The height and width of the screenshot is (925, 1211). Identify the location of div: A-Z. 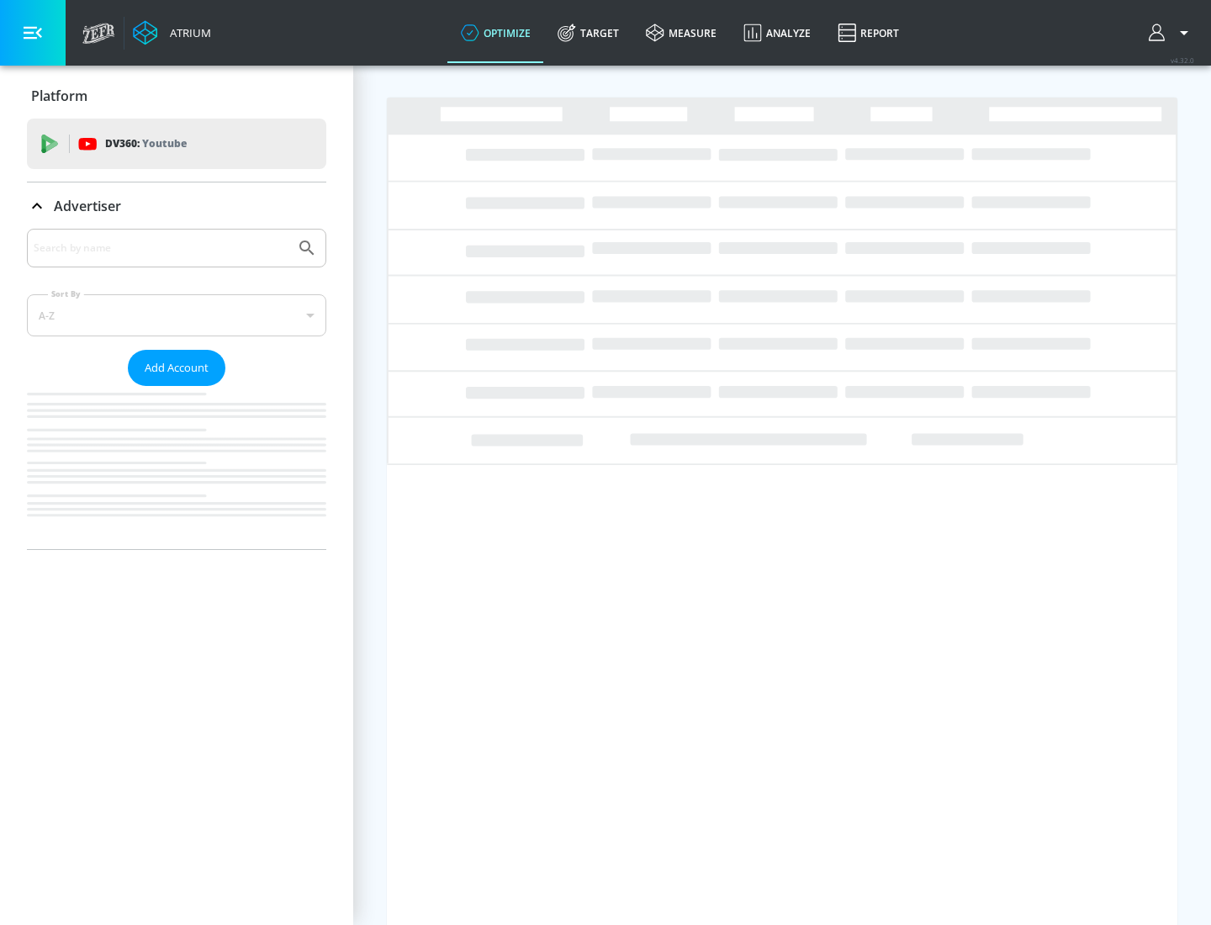
(177, 315).